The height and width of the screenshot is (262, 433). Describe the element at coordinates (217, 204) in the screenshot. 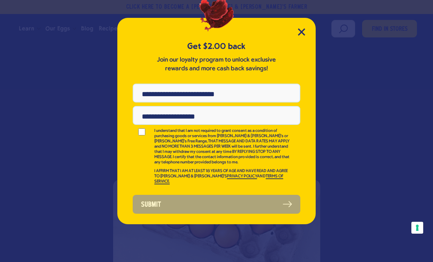

I see `button: Submit` at that location.